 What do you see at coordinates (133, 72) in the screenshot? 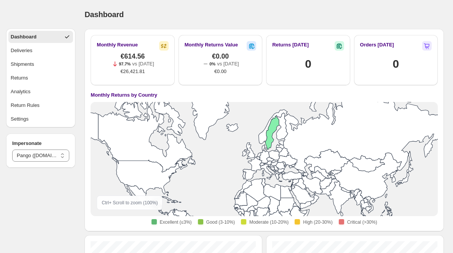
I see `span: €26,421.81` at bounding box center [133, 72].